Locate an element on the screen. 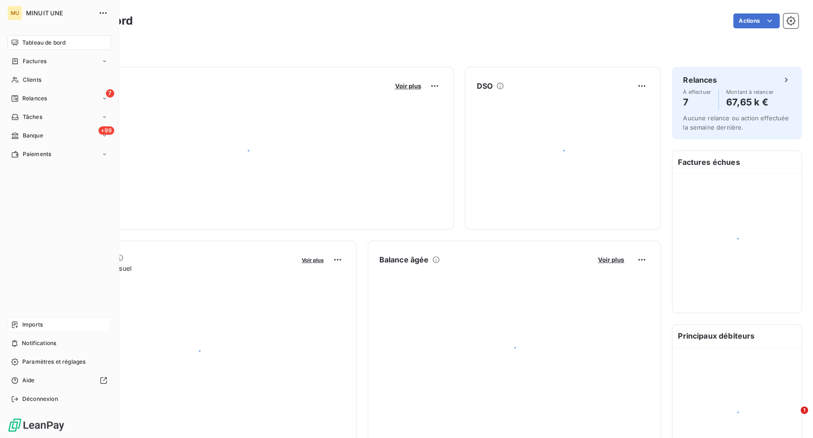  span: À effectuer is located at coordinates (697, 92).